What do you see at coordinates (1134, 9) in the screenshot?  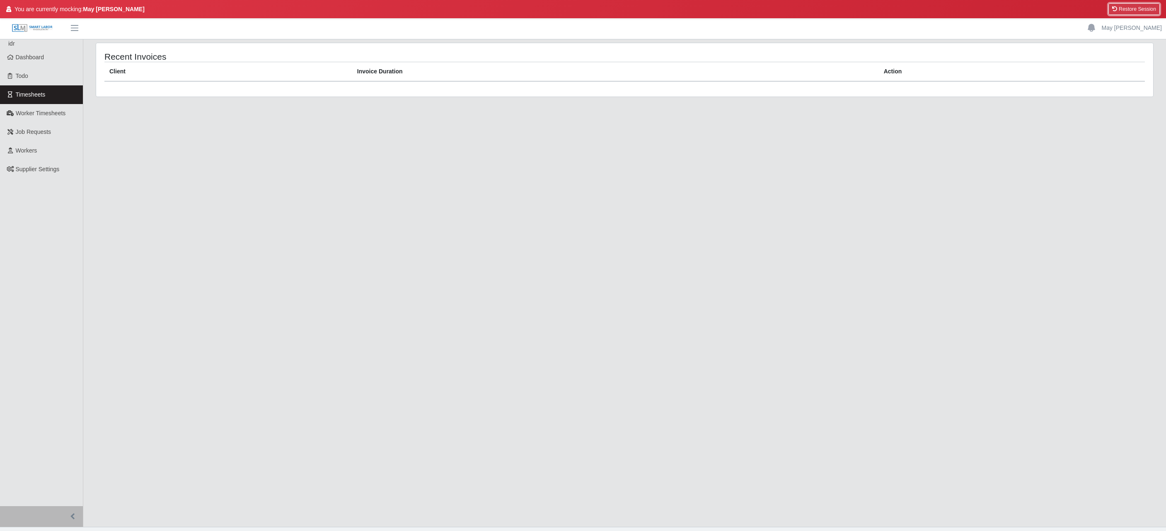 I see `button: Restore Session` at bounding box center [1134, 9].